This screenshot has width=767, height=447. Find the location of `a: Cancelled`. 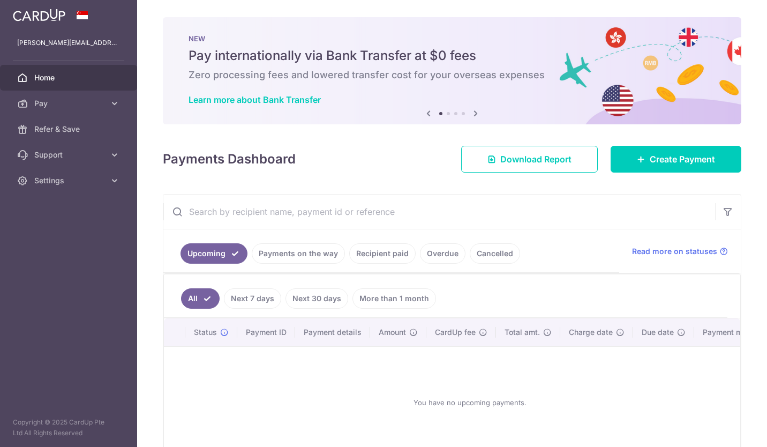

a: Cancelled is located at coordinates (495, 253).